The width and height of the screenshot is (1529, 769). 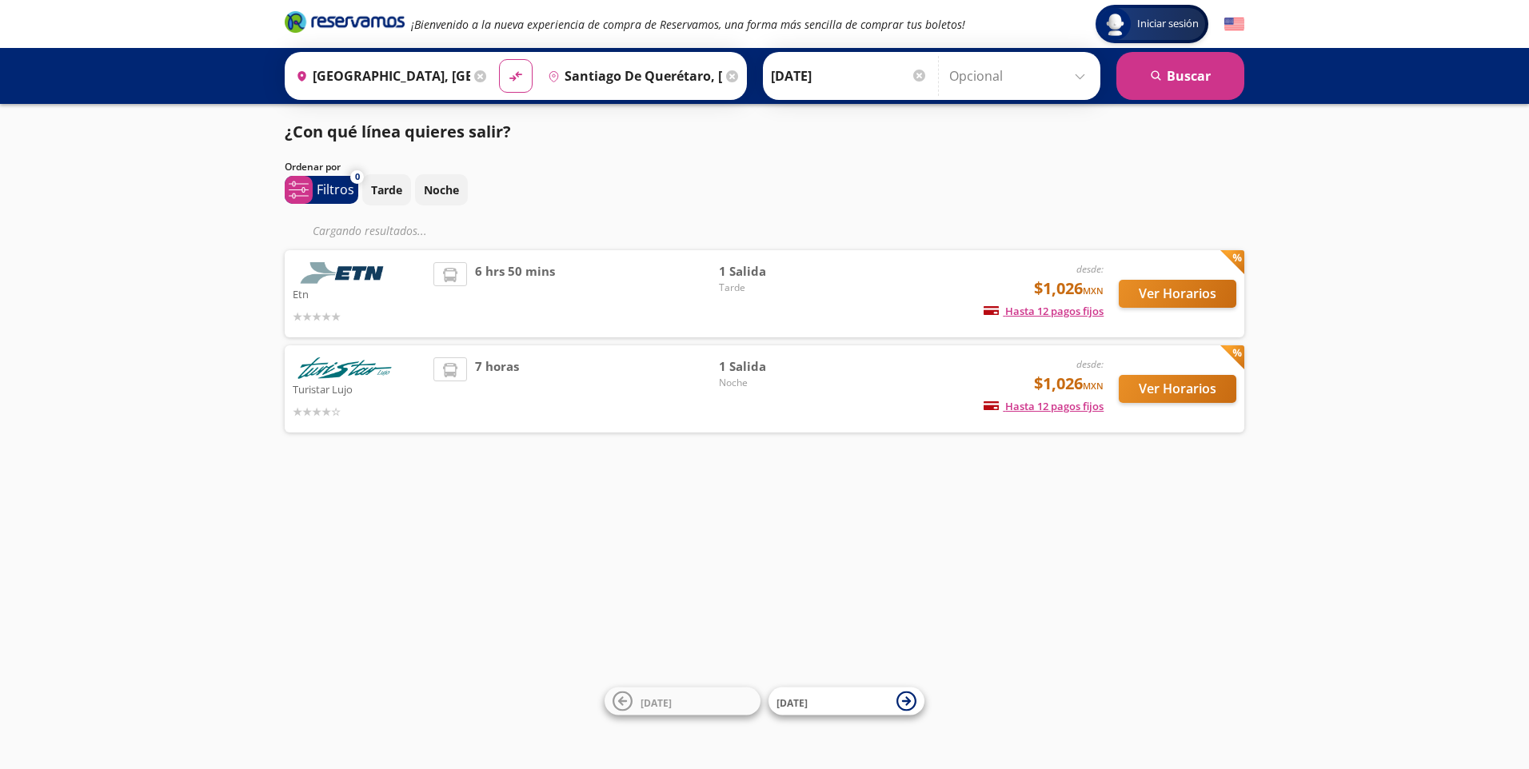 What do you see at coordinates (322, 190) in the screenshot?
I see `button: 0Filtros` at bounding box center [322, 190].